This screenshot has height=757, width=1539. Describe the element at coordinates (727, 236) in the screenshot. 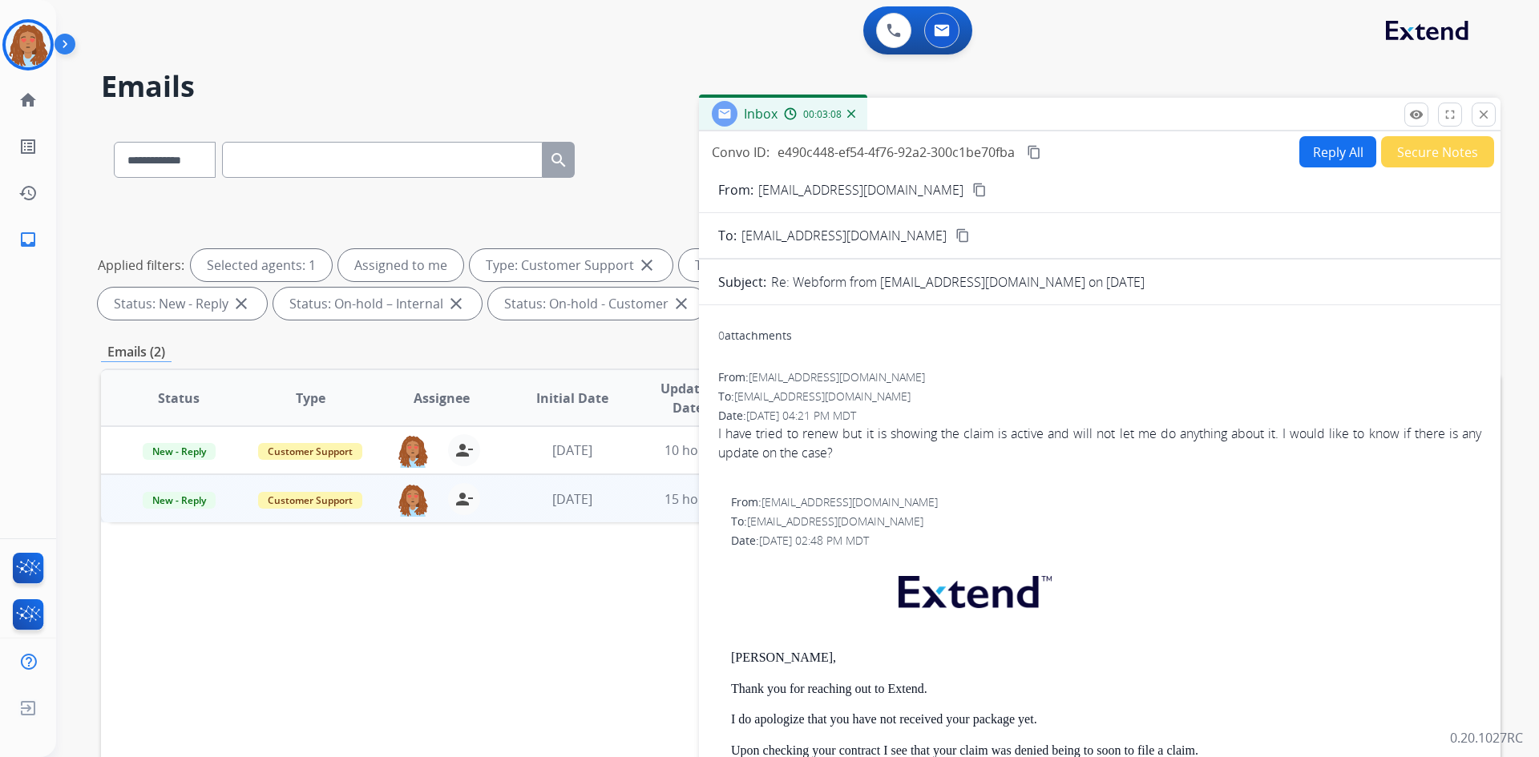

I see `p: To:` at that location.